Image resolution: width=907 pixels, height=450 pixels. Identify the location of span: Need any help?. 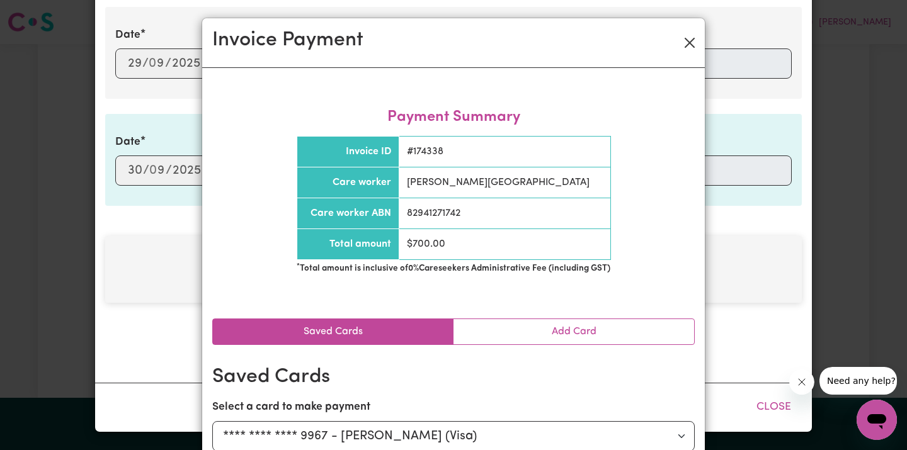
(42, 14).